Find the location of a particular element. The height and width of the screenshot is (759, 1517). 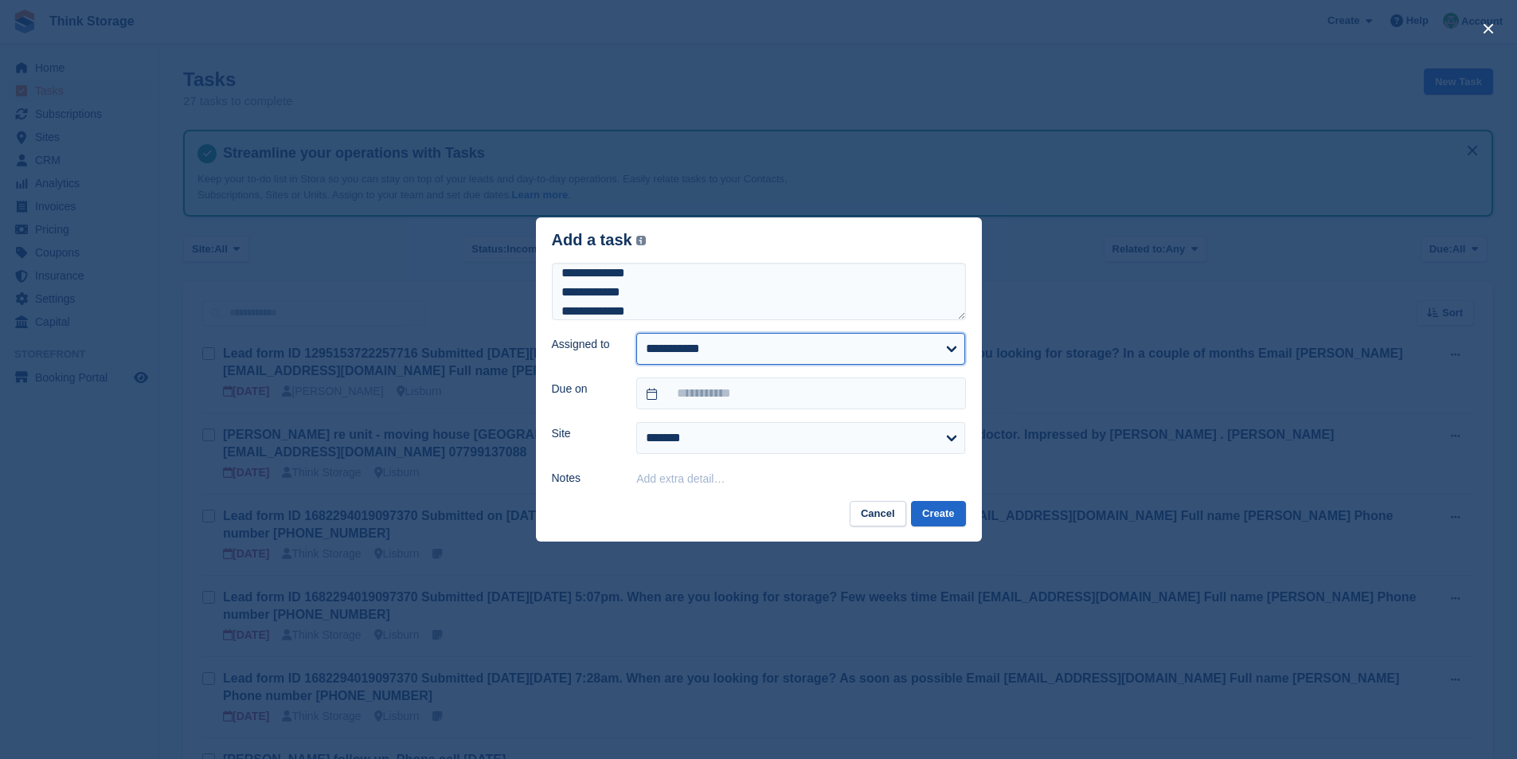

button: Cancel is located at coordinates (878, 514).